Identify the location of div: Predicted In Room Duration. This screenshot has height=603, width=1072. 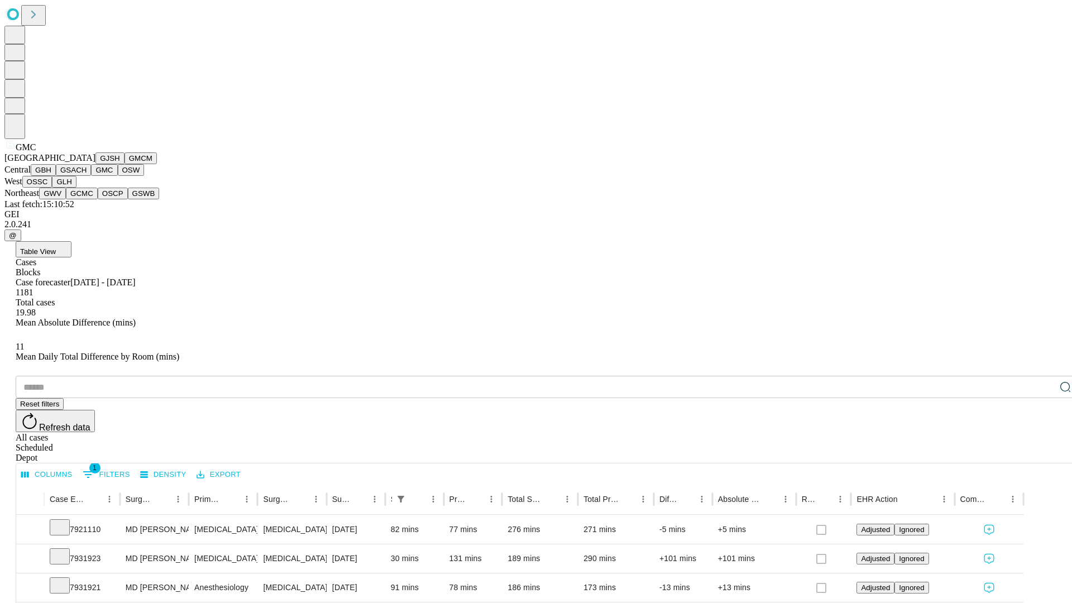
(458, 499).